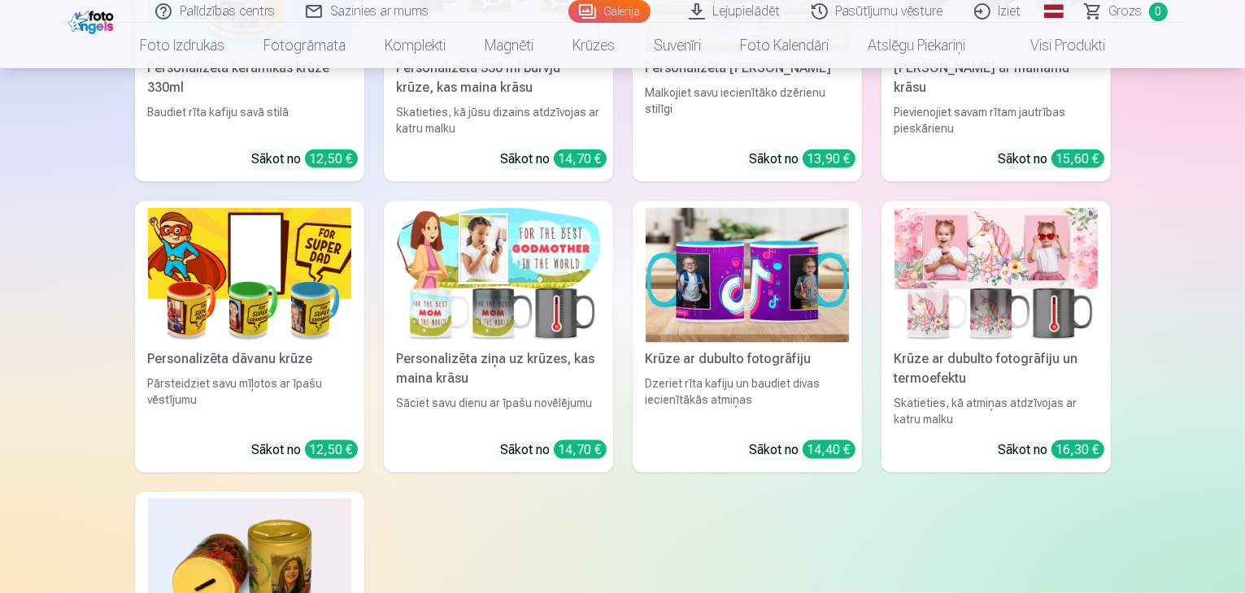  I want to click on a: Personalizēta dāvanu krūzePersonalizēta dāvanu krūzePārsteidziet savu mīļotos ar īpašu vēstījumuS..., so click(250, 337).